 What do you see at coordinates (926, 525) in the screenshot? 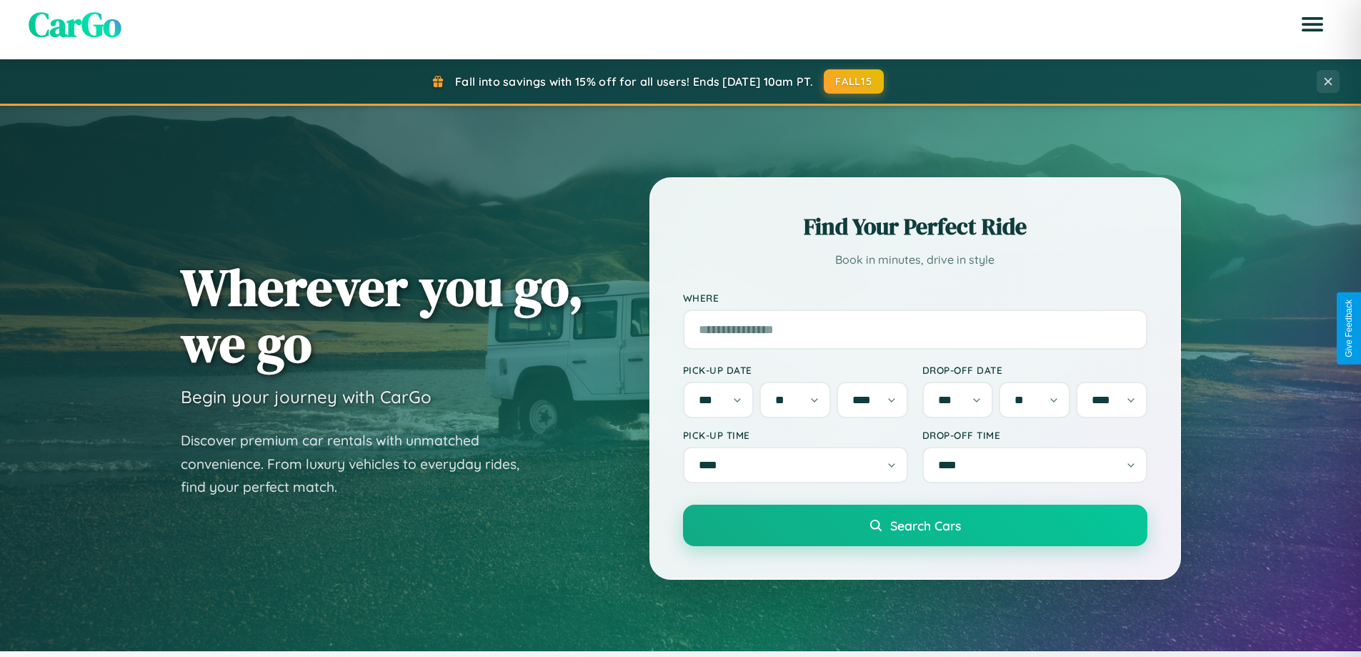
I see `span: Search Cars` at bounding box center [926, 525].